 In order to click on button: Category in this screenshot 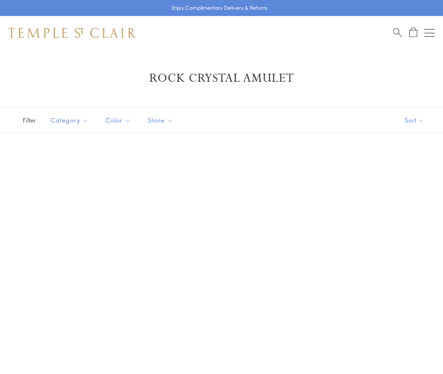, I will do `click(70, 120)`.